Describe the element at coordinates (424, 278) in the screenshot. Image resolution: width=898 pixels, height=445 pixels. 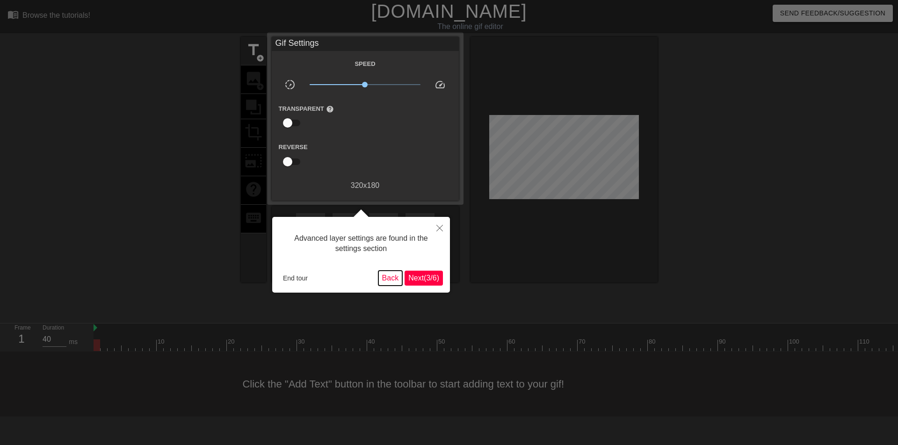
I see `span: Next ( 3 / 6 )` at that location.